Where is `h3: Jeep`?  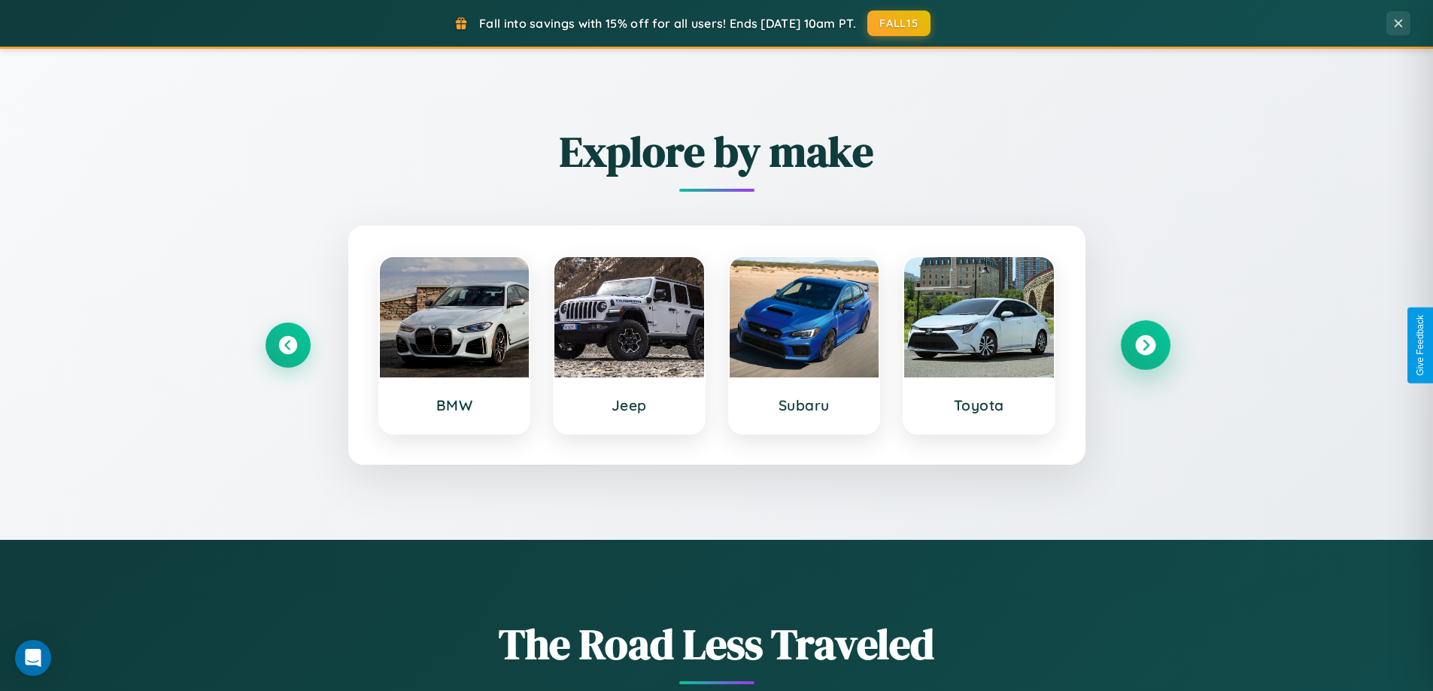
h3: Jeep is located at coordinates (629, 406).